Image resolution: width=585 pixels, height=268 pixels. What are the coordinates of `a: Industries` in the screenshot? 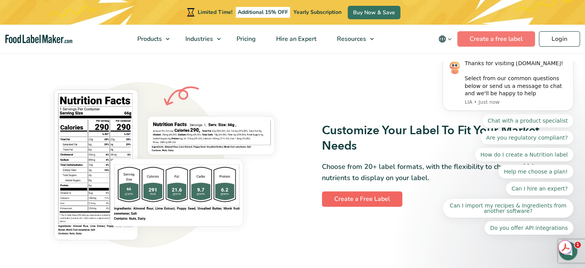 It's located at (200, 39).